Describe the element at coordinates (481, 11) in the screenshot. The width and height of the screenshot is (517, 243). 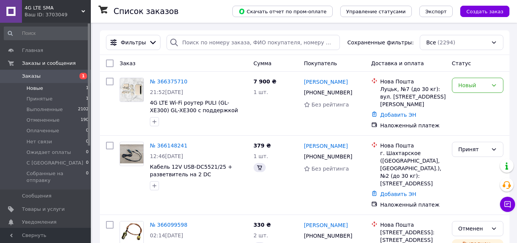
I see `a: Создать заказ` at that location.